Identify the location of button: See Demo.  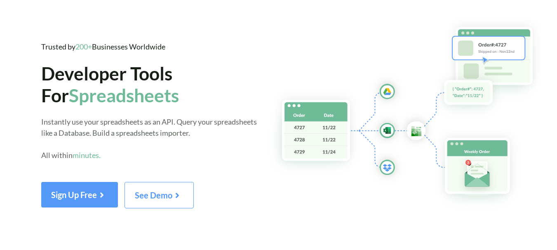
(159, 195).